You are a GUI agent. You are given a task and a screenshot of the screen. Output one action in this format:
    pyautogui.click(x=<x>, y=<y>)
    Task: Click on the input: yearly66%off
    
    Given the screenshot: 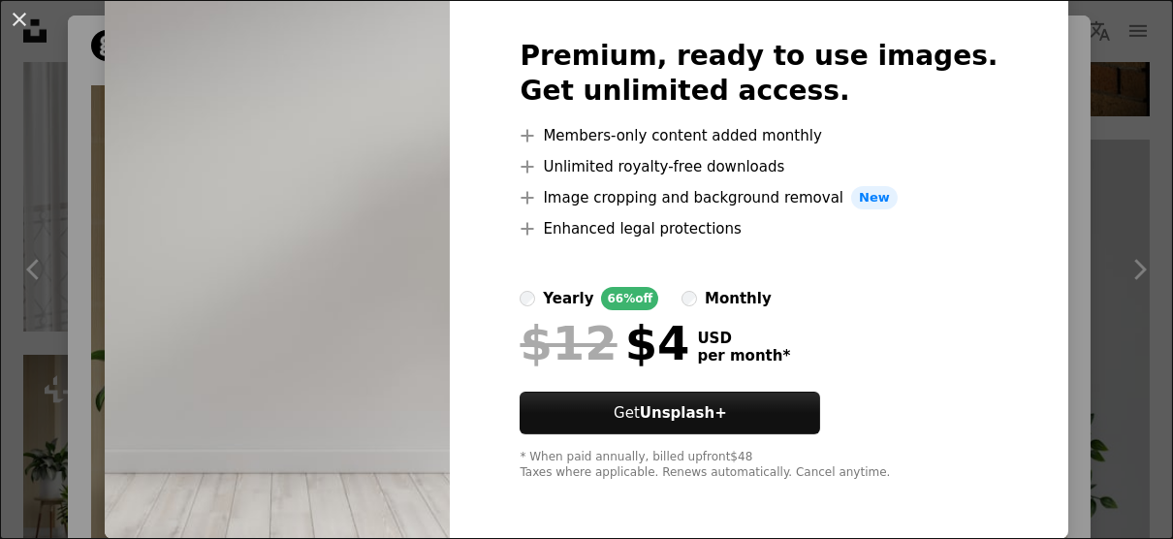 What is the action you would take?
    pyautogui.click(x=527, y=298)
    